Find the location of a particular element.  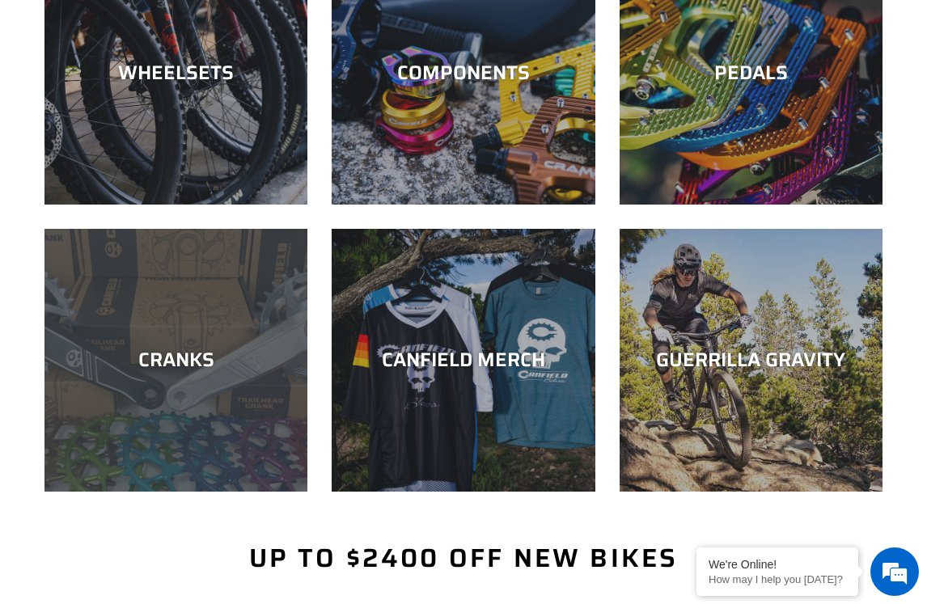

a: CRANKS is located at coordinates (176, 360).